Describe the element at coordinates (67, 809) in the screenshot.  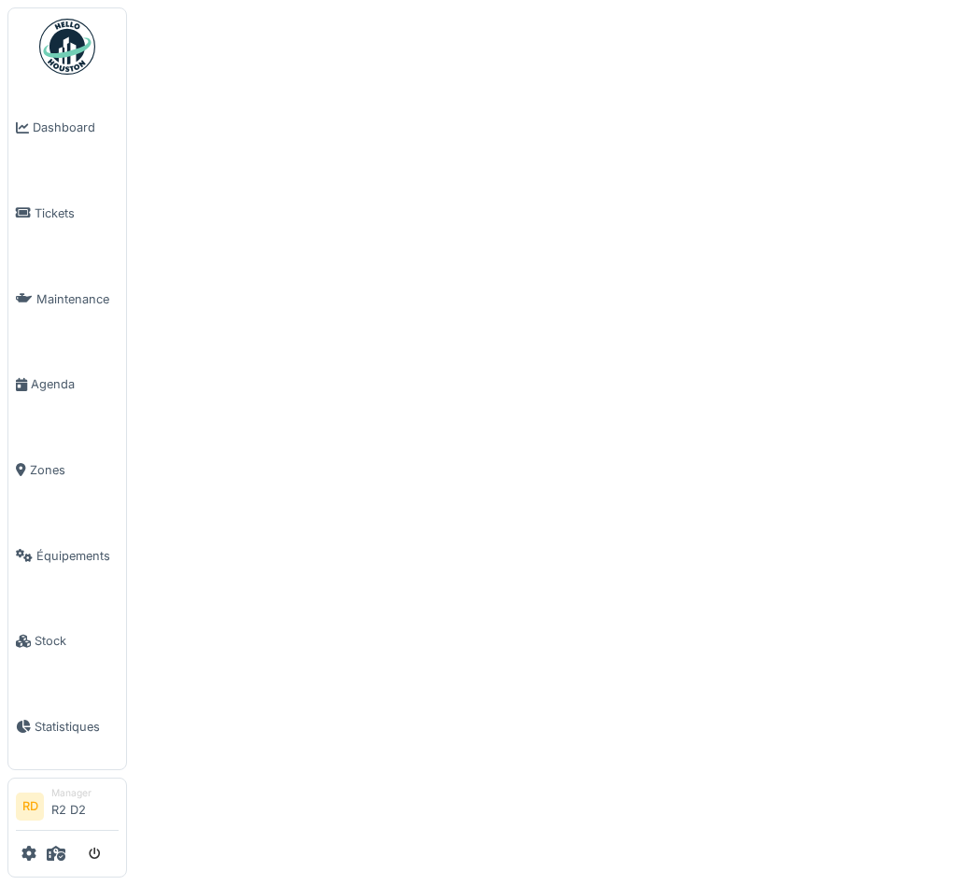
I see `a: RD ManagerR2 D2` at that location.